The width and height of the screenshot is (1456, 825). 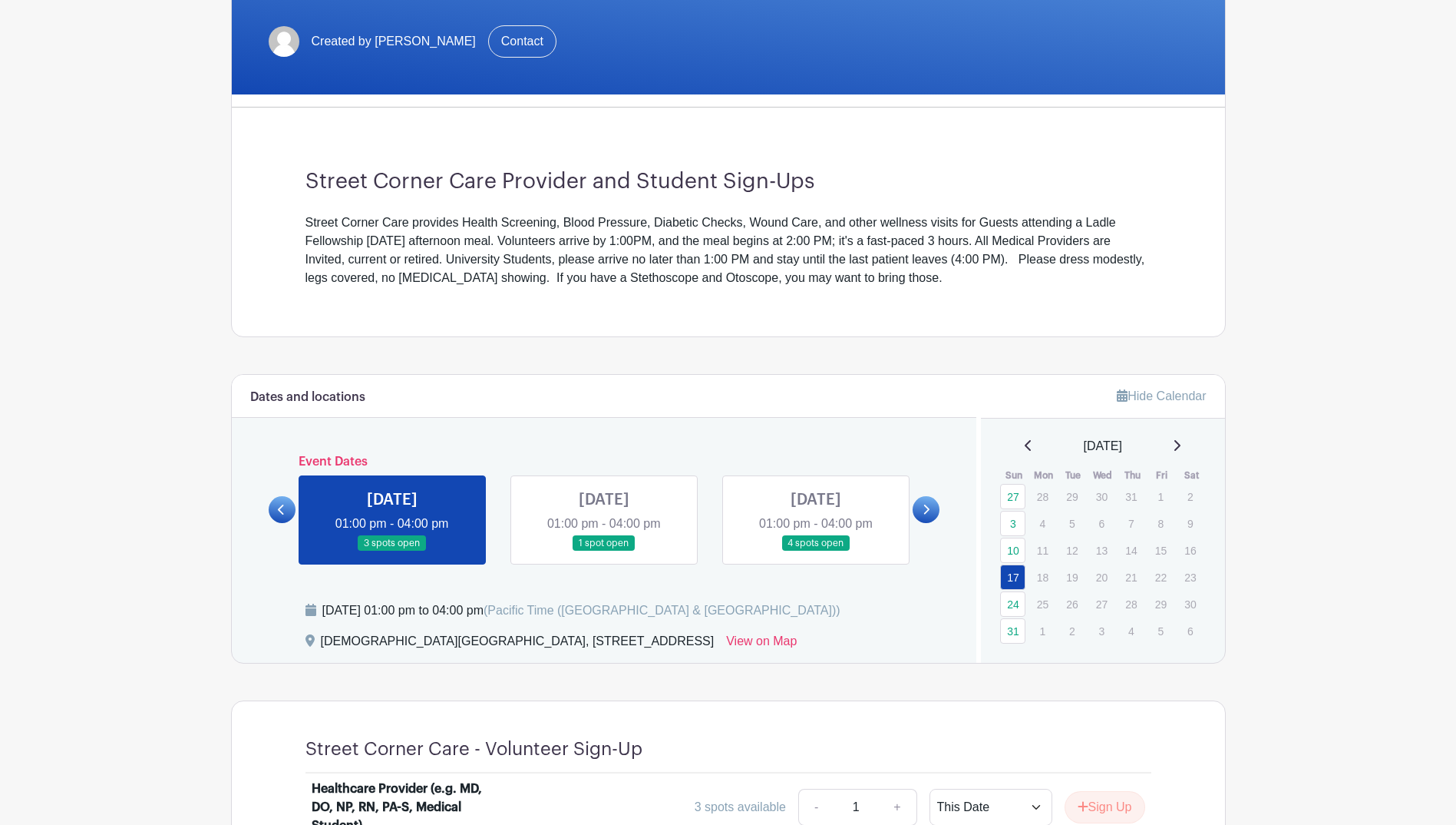 What do you see at coordinates (1013, 496) in the screenshot?
I see `a: 27` at bounding box center [1013, 496].